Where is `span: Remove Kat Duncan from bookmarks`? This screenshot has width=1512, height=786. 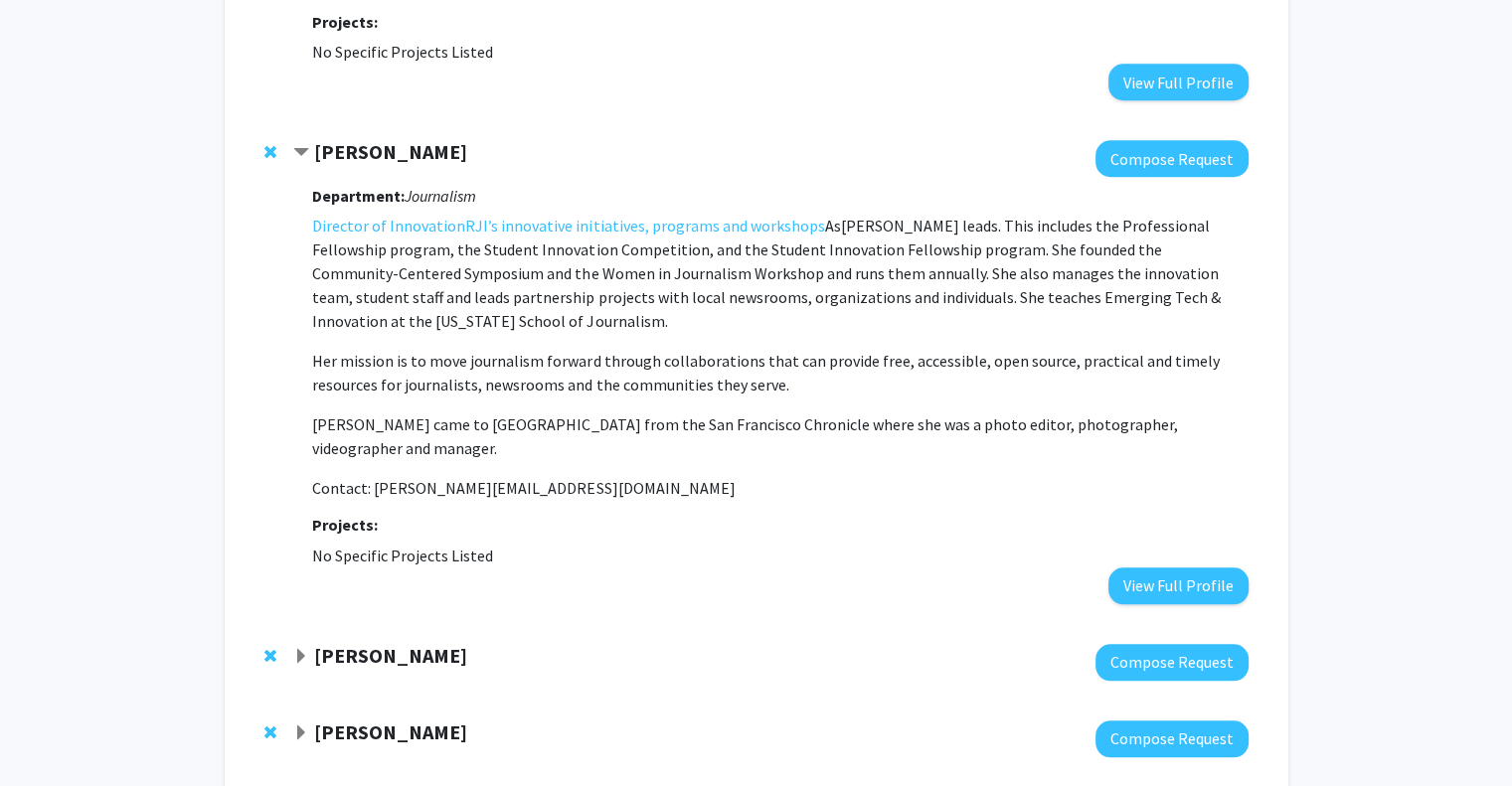 span: Remove Kat Duncan from bookmarks is located at coordinates (271, 152).